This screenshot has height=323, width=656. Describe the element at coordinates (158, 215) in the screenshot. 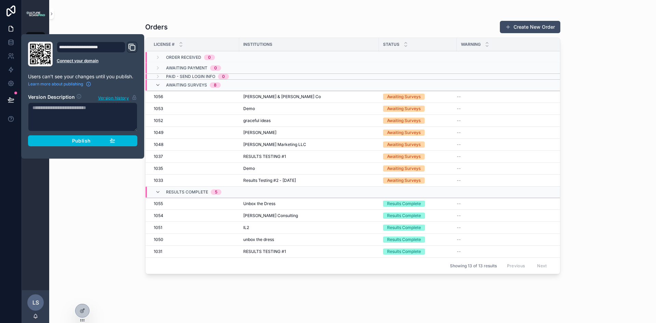

I see `span: 1054` at that location.